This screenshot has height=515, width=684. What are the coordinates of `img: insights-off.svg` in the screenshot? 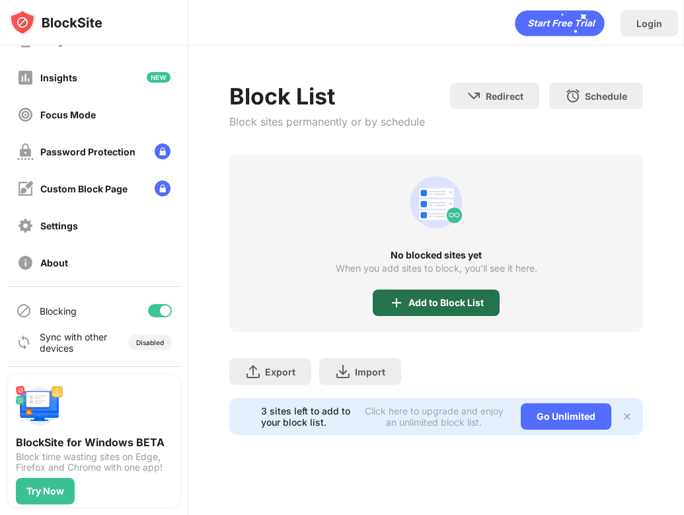 It's located at (25, 77).